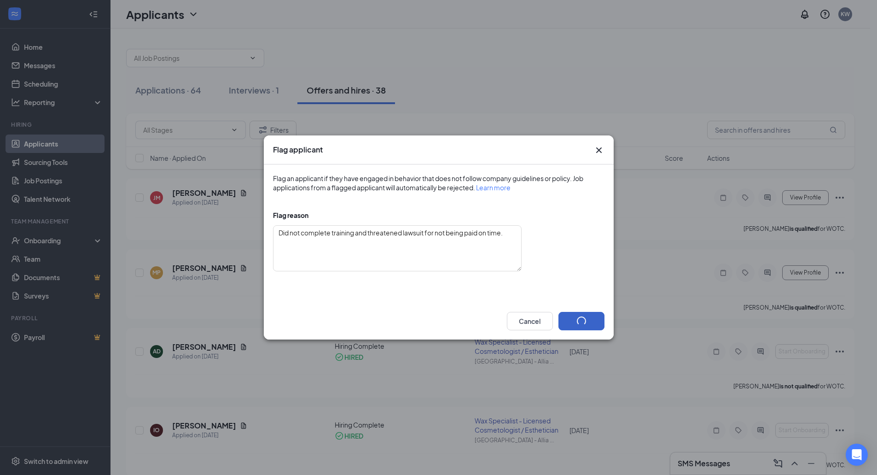 Image resolution: width=877 pixels, height=475 pixels. What do you see at coordinates (599, 150) in the screenshot?
I see `button: Close` at bounding box center [599, 150].